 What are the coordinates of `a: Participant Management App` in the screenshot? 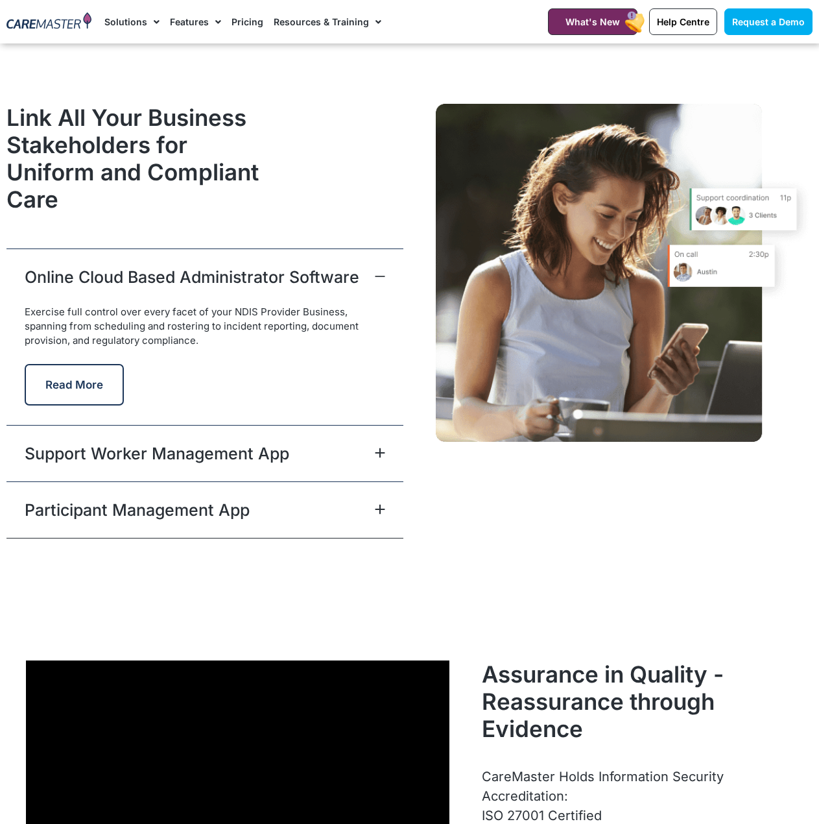 It's located at (137, 510).